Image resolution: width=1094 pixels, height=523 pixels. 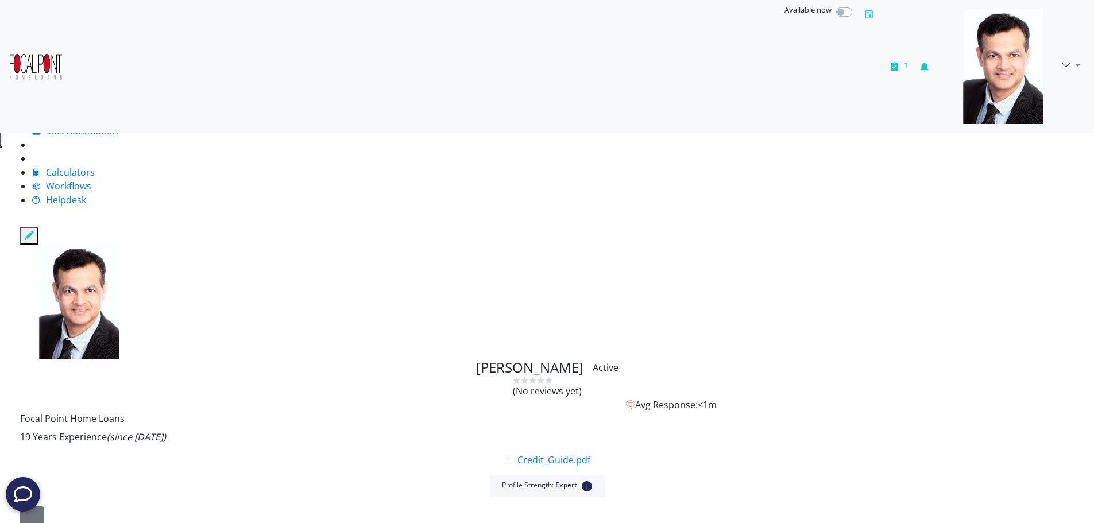 I want to click on span: Workflows, so click(x=68, y=186).